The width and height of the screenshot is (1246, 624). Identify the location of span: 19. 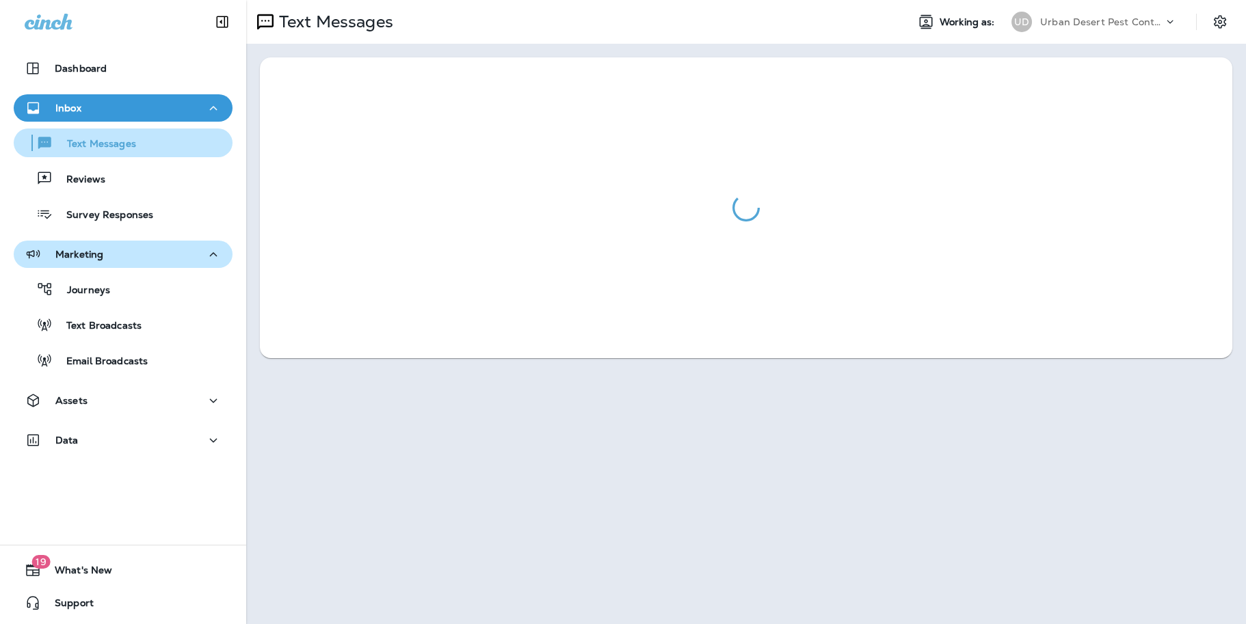
(40, 562).